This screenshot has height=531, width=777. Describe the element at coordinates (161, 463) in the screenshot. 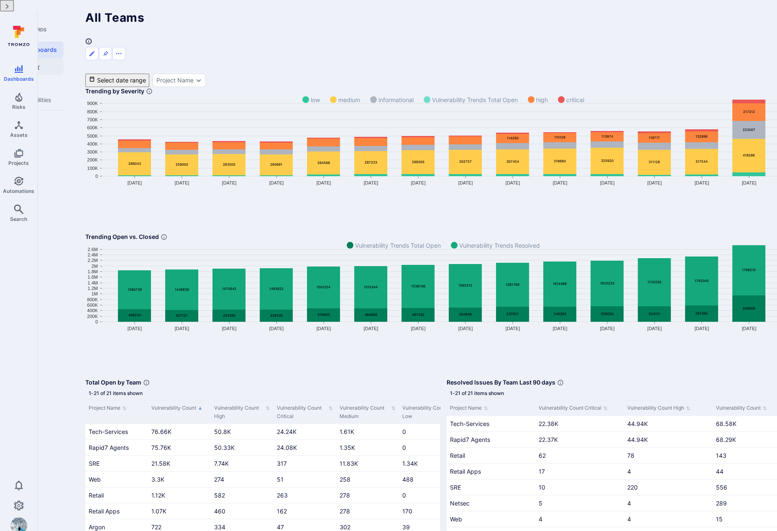

I see `a: 21.58K` at that location.